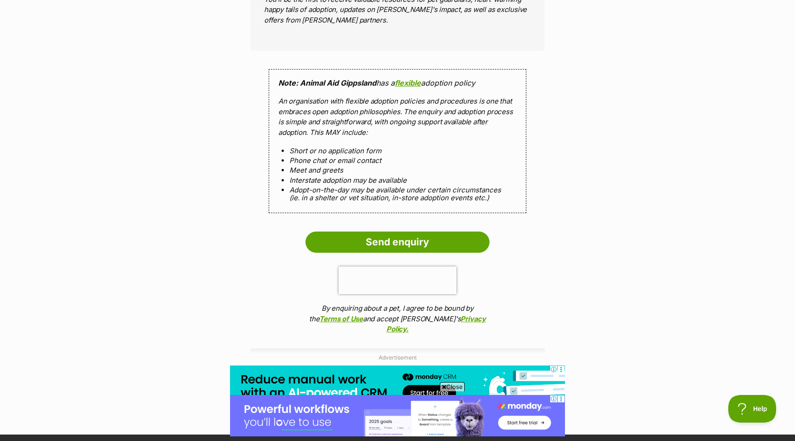 The image size is (795, 441). Describe the element at coordinates (397, 382) in the screenshot. I see `div: Advertisement` at that location.